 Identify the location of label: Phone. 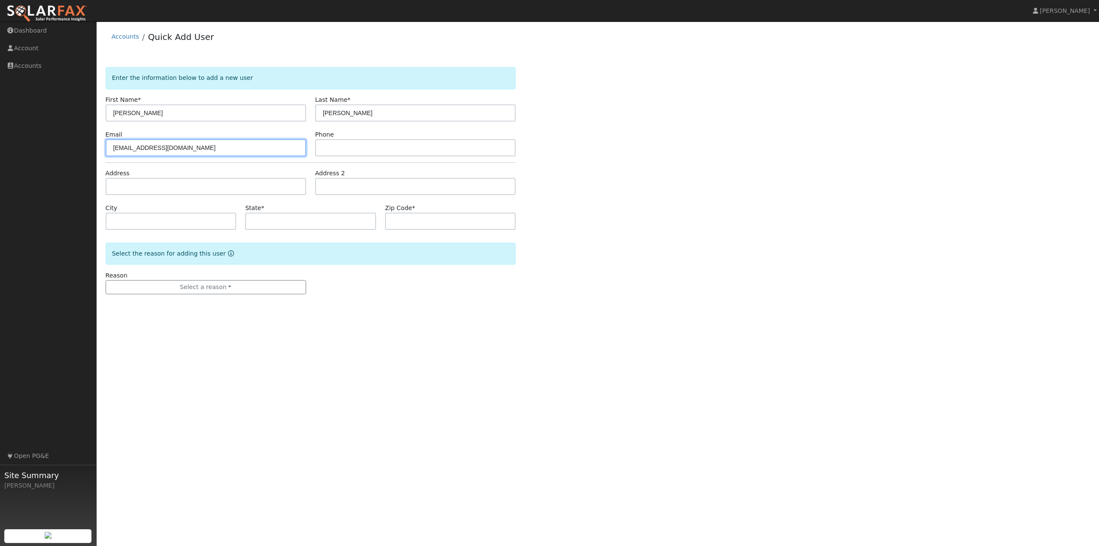
(325, 134).